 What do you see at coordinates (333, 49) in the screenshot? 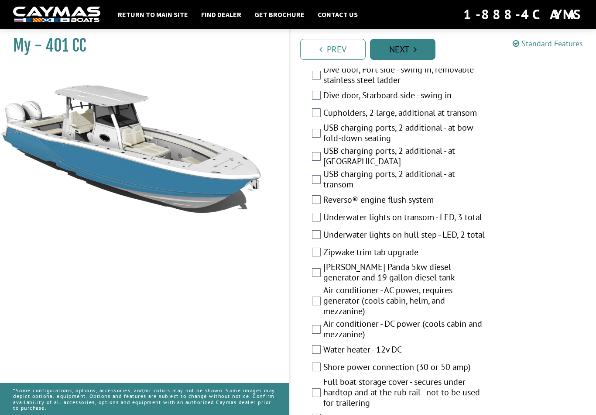
I see `a: Prev` at bounding box center [333, 49].